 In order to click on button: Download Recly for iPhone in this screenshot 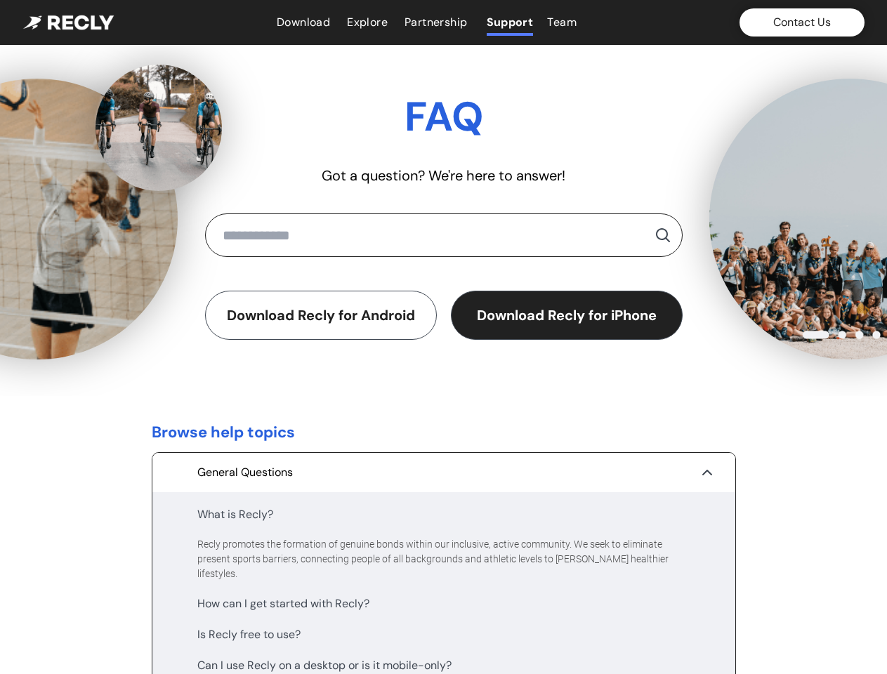, I will do `click(567, 315)`.